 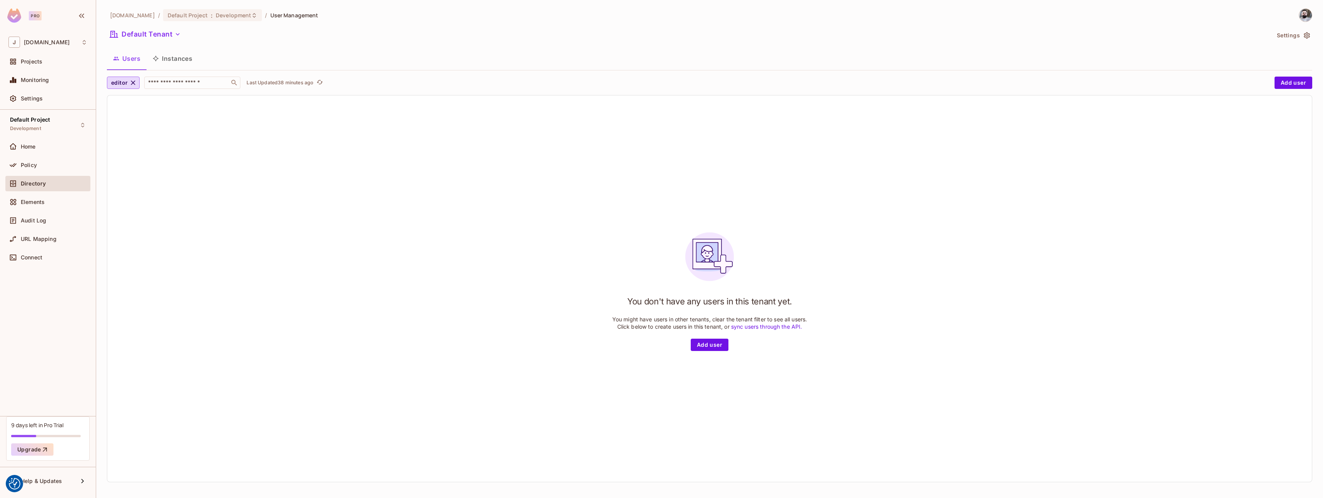 I want to click on button: Instances, so click(x=172, y=58).